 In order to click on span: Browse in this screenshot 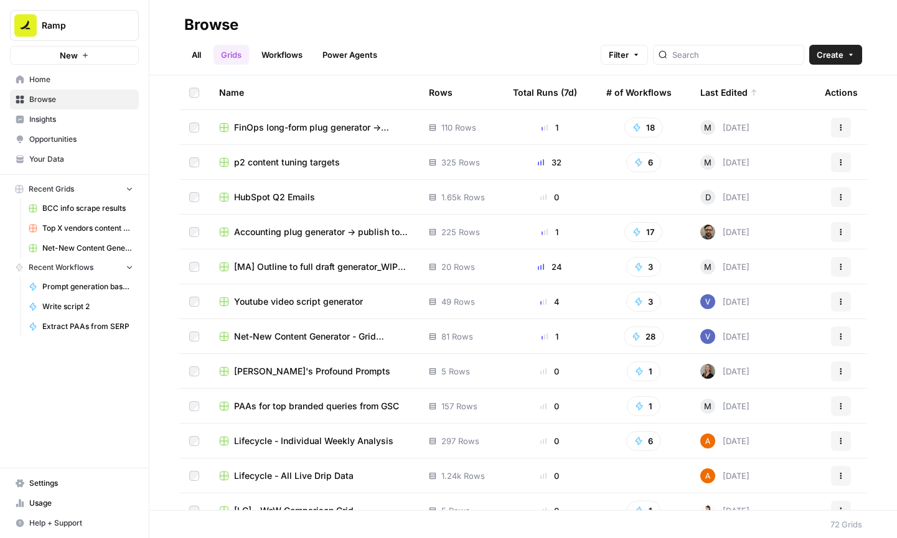, I will do `click(81, 100)`.